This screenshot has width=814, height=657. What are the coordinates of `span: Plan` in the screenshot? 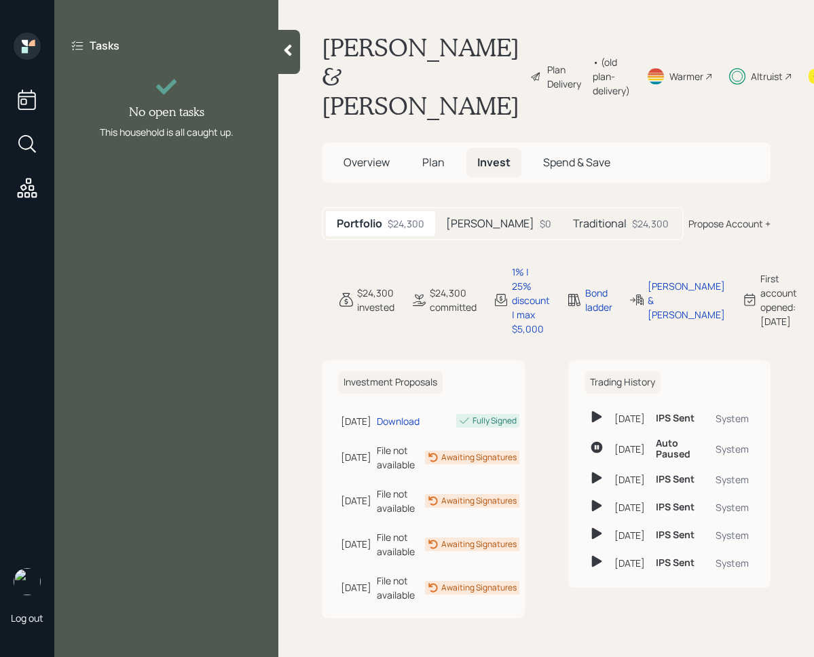 It's located at (433, 162).